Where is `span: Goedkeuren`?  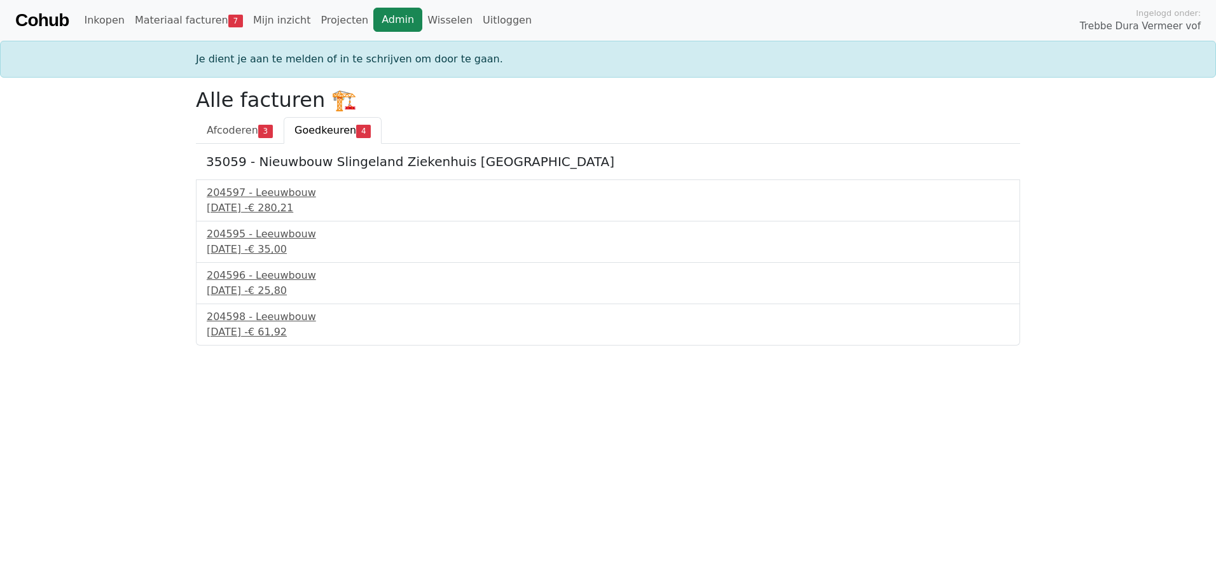
span: Goedkeuren is located at coordinates (325, 130).